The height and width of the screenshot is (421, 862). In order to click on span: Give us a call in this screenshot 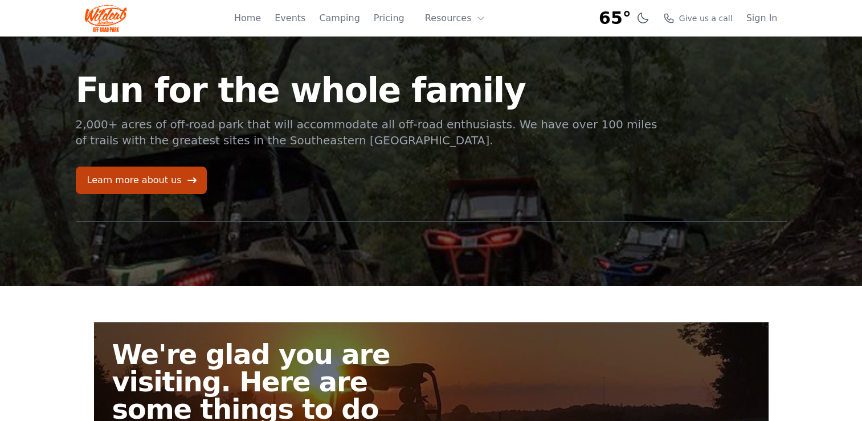, I will do `click(706, 18)`.